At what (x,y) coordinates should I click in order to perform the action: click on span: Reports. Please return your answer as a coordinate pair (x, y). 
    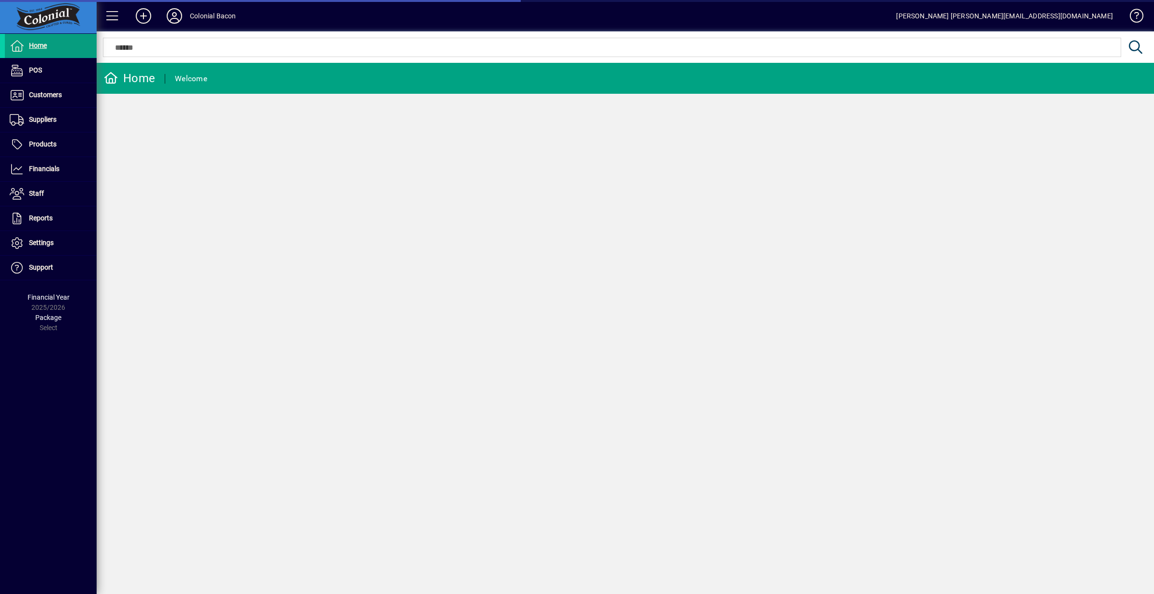
    Looking at the image, I should click on (41, 218).